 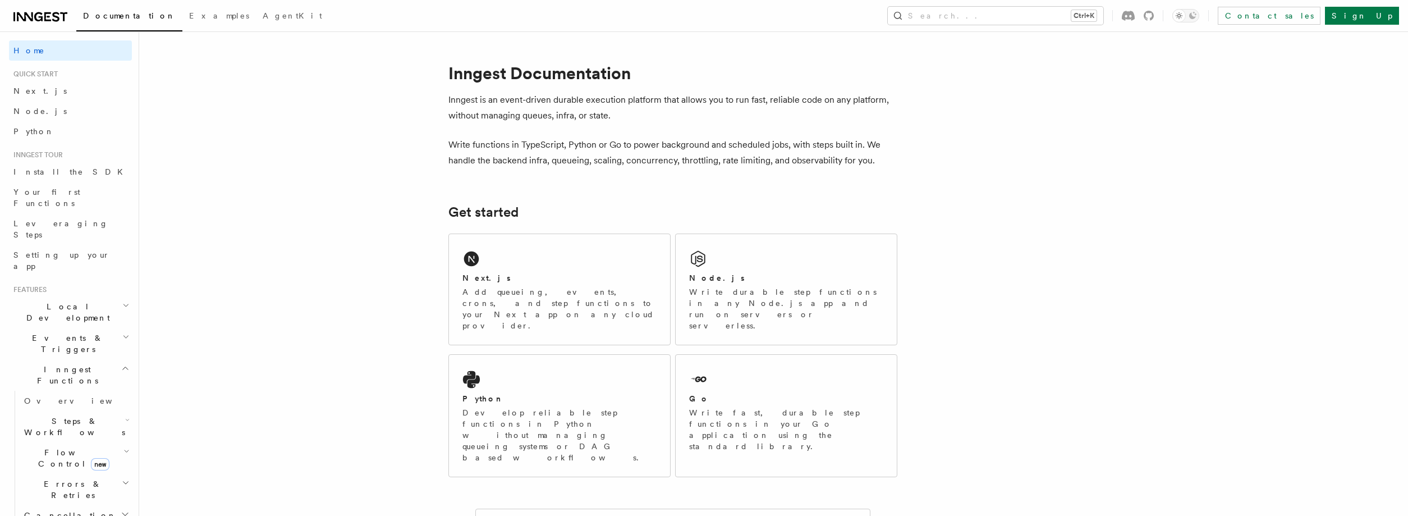 I want to click on button: Local Development, so click(x=70, y=312).